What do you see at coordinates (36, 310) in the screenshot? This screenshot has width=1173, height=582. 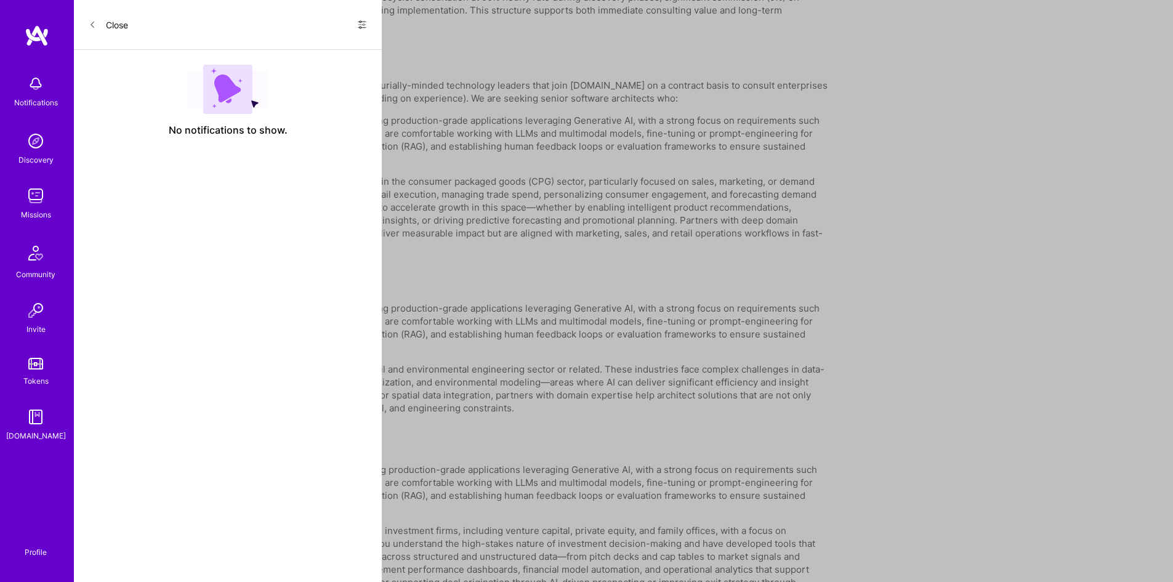 I see `img: Invite` at bounding box center [36, 310].